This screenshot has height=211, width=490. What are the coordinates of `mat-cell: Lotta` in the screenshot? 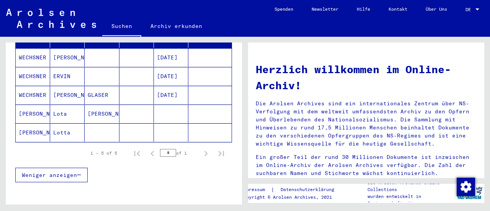 It's located at (67, 132).